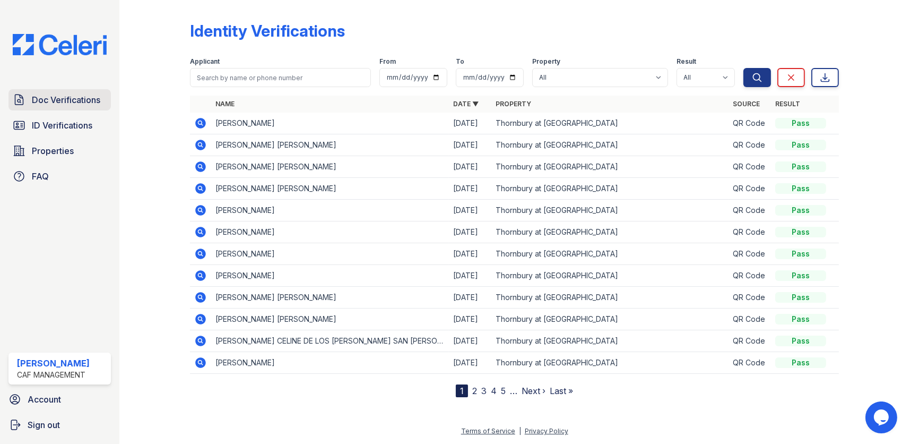  What do you see at coordinates (66, 100) in the screenshot?
I see `span: Doc Verifications` at bounding box center [66, 100].